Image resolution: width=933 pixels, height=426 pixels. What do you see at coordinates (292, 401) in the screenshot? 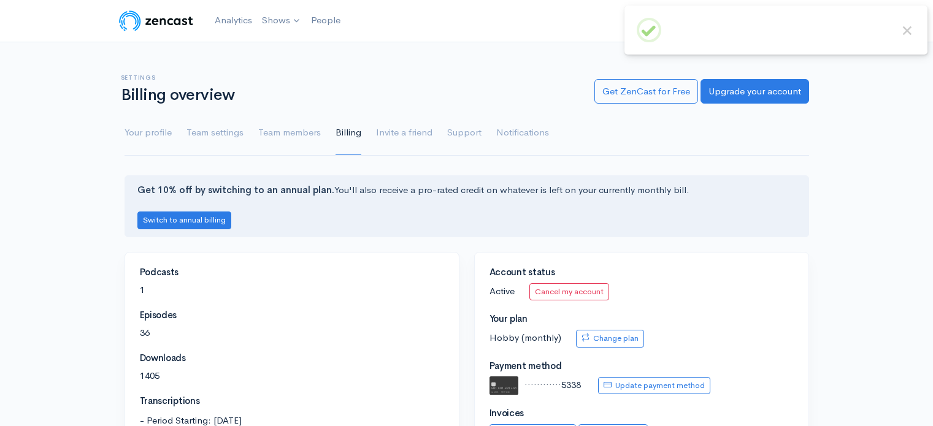
I see `h4: Transcriptions` at bounding box center [292, 401].